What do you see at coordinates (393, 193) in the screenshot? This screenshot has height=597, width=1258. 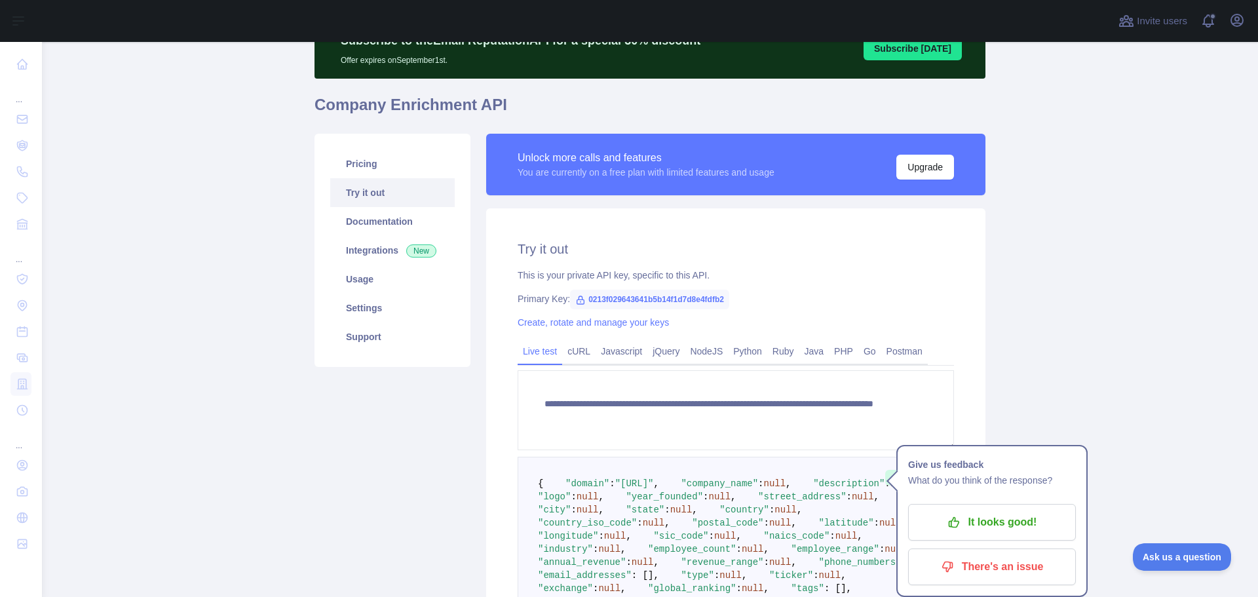 I see `a: Try it out` at bounding box center [393, 193].